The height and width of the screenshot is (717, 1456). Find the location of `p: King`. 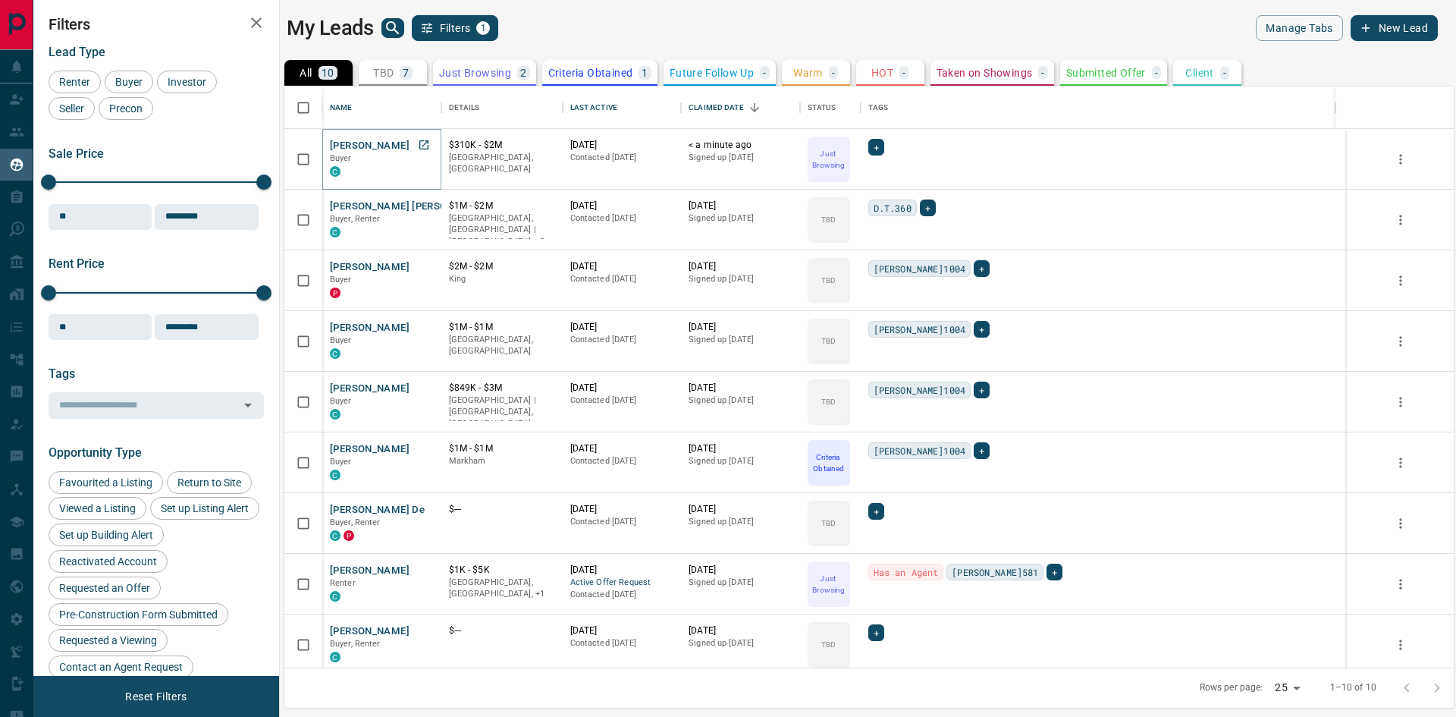

p: King is located at coordinates (502, 279).